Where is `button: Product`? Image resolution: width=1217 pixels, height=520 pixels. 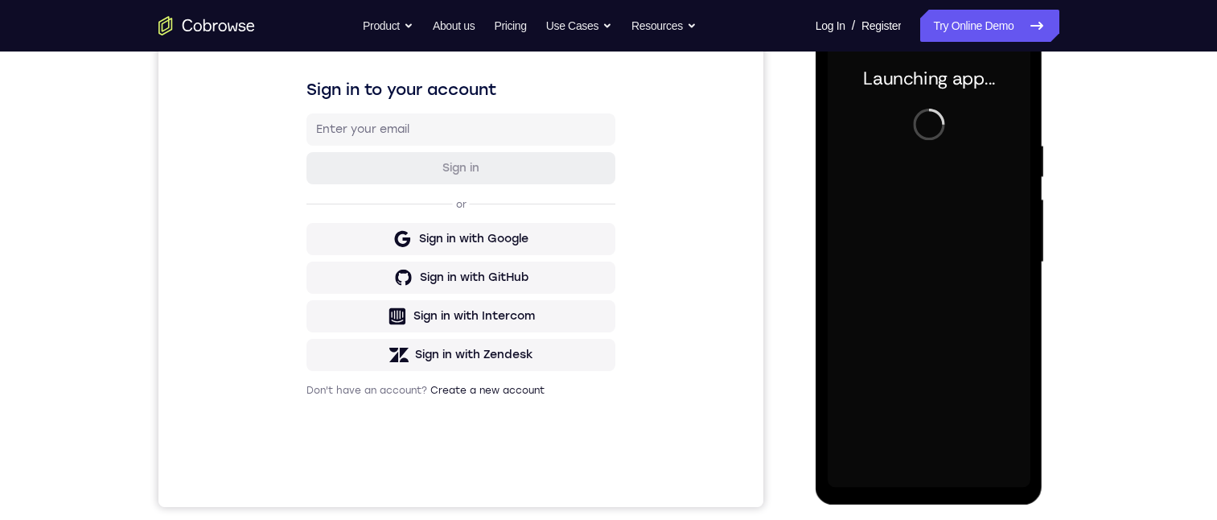 button: Product is located at coordinates (388, 26).